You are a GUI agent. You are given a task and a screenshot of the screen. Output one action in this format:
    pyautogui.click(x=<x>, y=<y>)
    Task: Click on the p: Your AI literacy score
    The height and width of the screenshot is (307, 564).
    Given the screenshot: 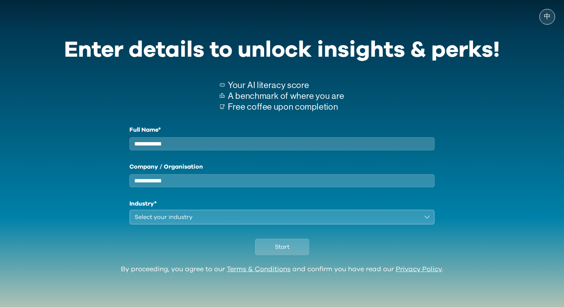 What is the action you would take?
    pyautogui.click(x=286, y=85)
    